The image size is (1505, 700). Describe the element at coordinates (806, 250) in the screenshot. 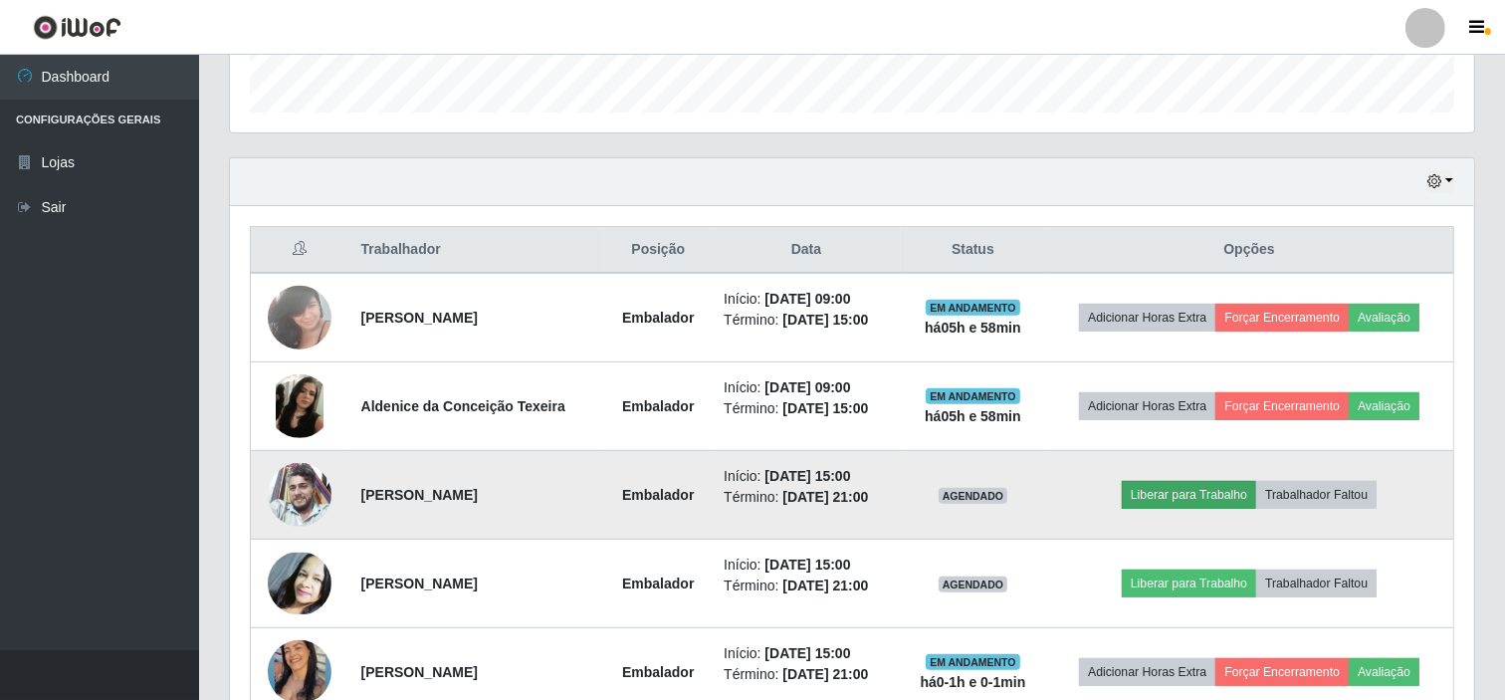

I see `th: Data` at that location.